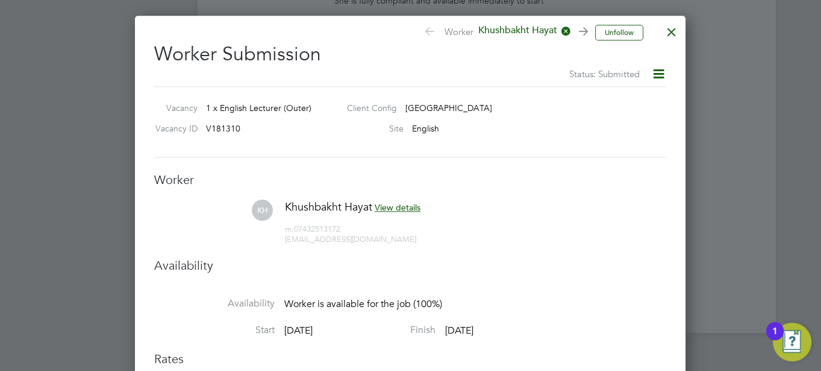 This screenshot has height=371, width=821. Describe the element at coordinates (313, 228) in the screenshot. I see `span: 07432513172` at that location.